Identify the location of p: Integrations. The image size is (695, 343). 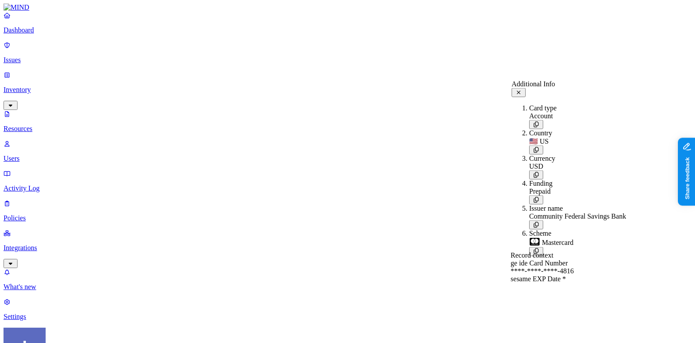
(347, 248).